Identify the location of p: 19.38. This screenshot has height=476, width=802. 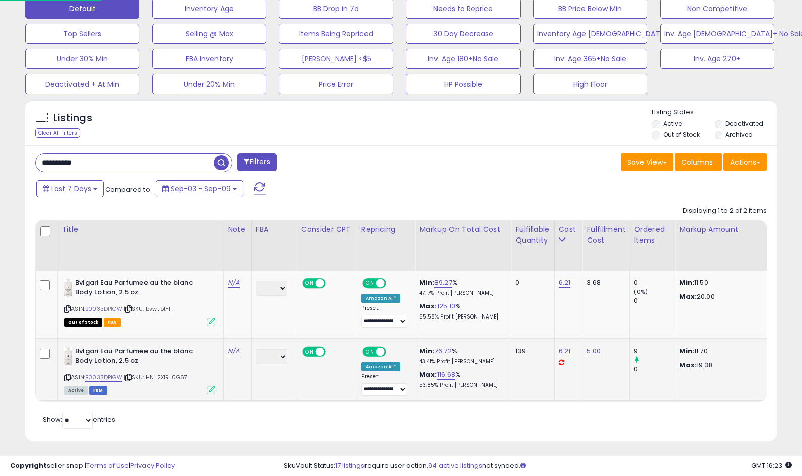
(721, 365).